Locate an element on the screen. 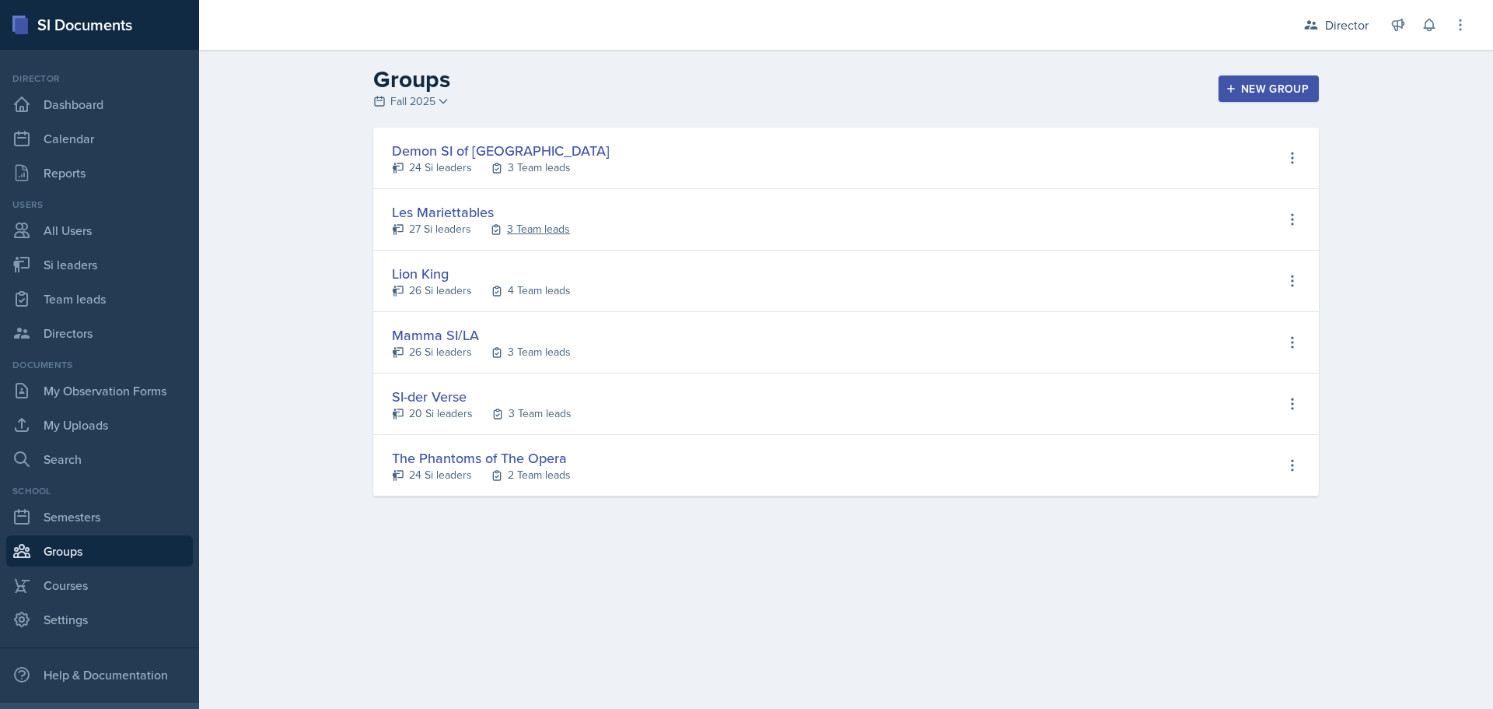 The width and height of the screenshot is (1493, 709). a: Courses is located at coordinates (100, 585).